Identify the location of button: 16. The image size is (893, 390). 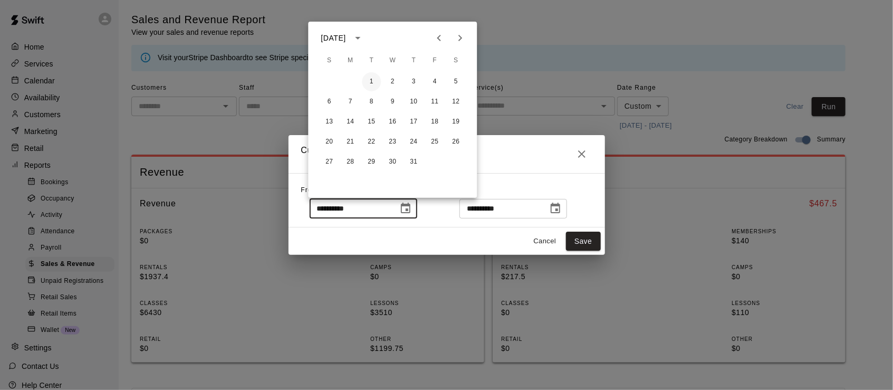
(392, 122).